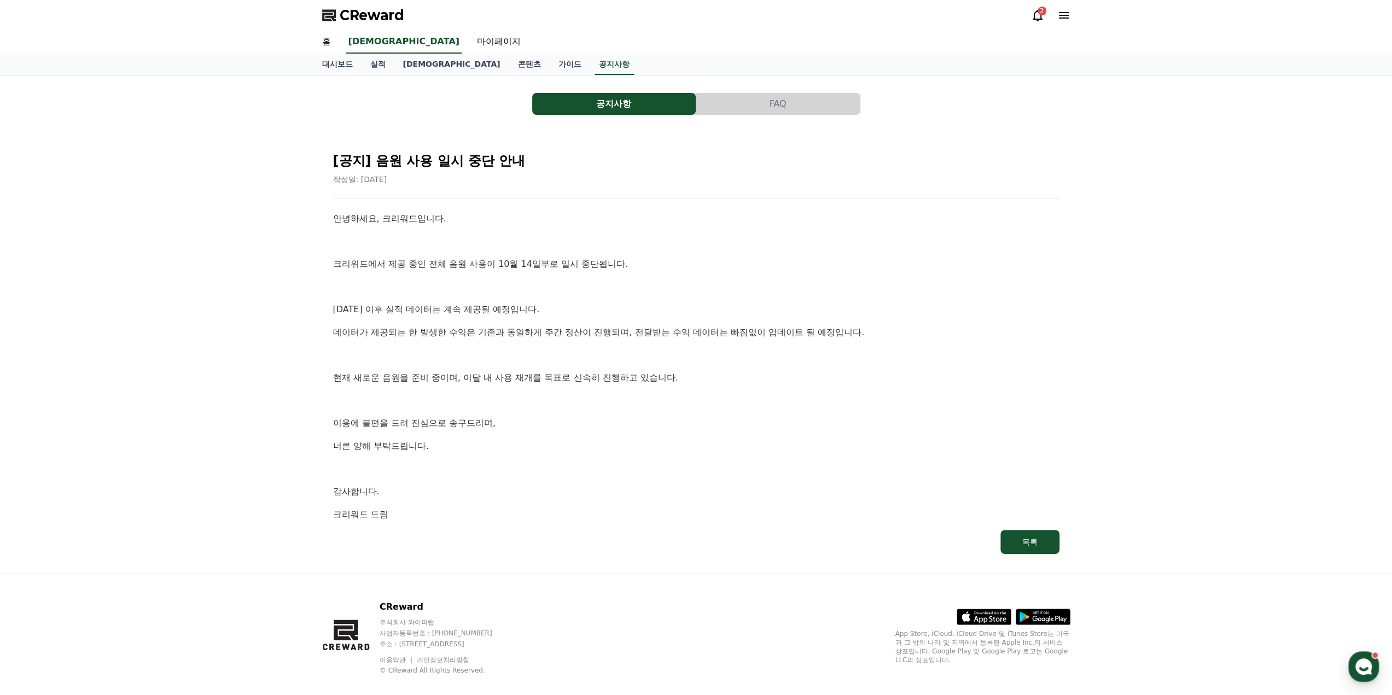  Describe the element at coordinates (696, 332) in the screenshot. I see `p: 데이터가 제공되는 한 발생한 수익은 기존과 동일하게 주간 정산이 진행되며, 전달받는 수익 데이터는 빠짐없이 업데이트 될 예정입니다.` at that location.